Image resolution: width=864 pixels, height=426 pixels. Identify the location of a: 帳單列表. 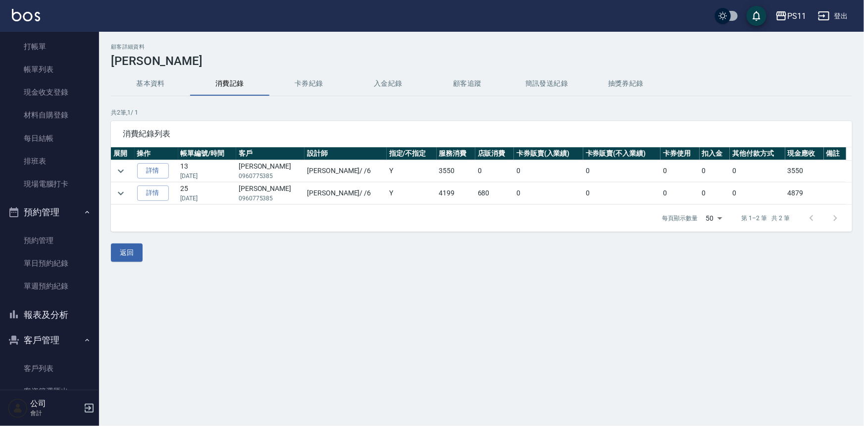
(50, 69).